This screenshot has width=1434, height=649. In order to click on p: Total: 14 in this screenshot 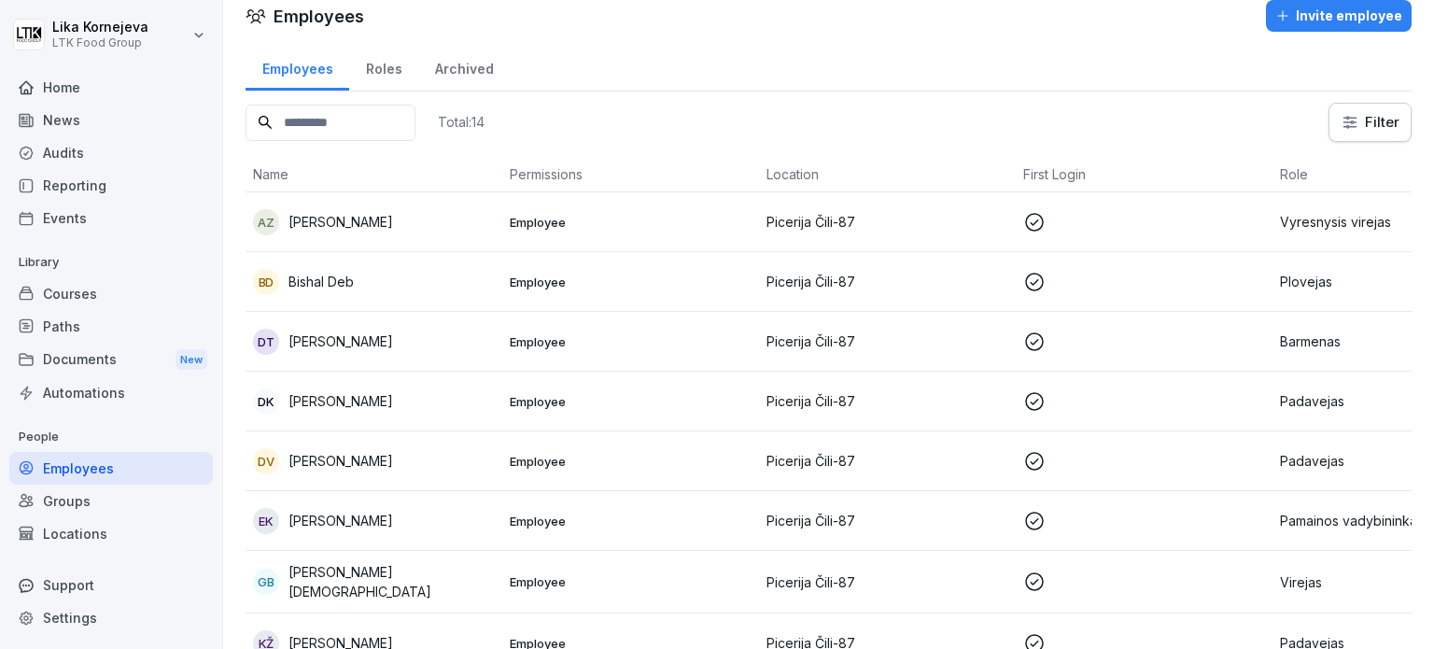, I will do `click(461, 121)`.